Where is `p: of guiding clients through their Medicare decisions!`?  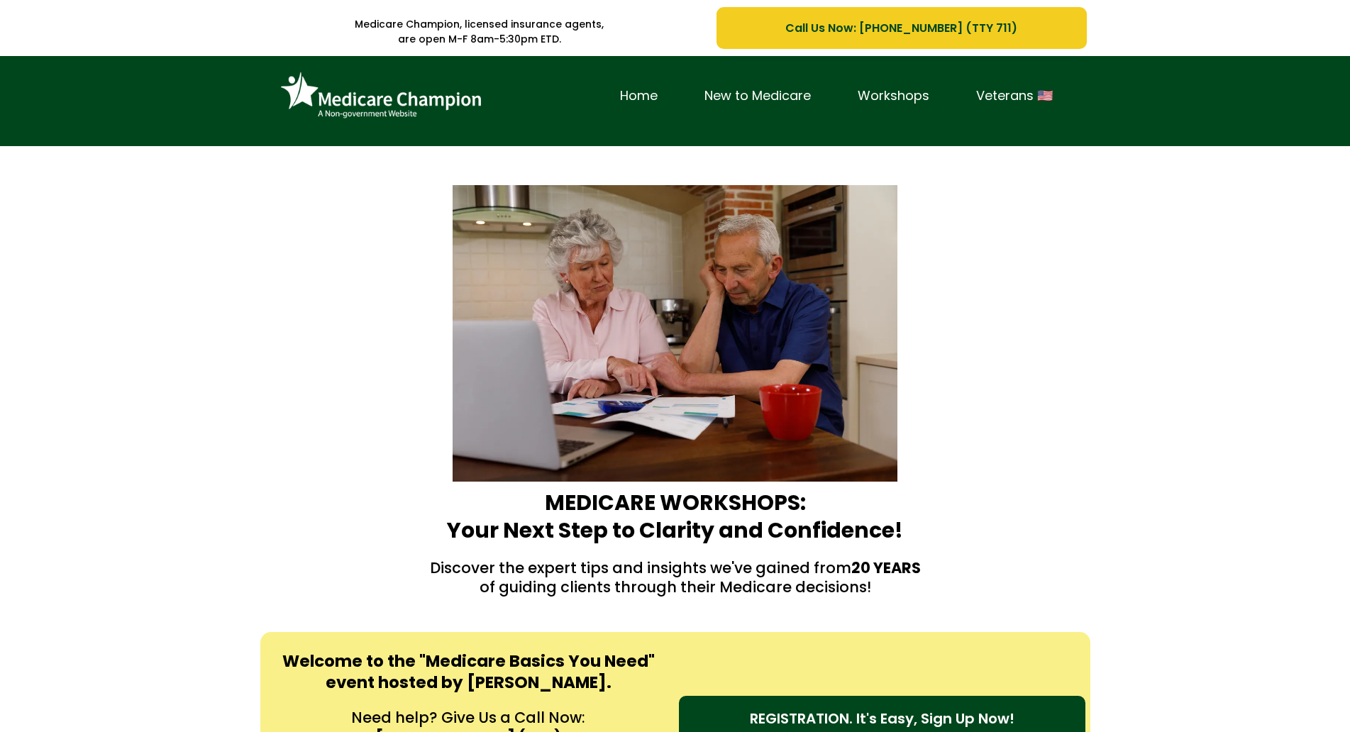
p: of guiding clients through their Medicare decisions! is located at coordinates (675, 587).